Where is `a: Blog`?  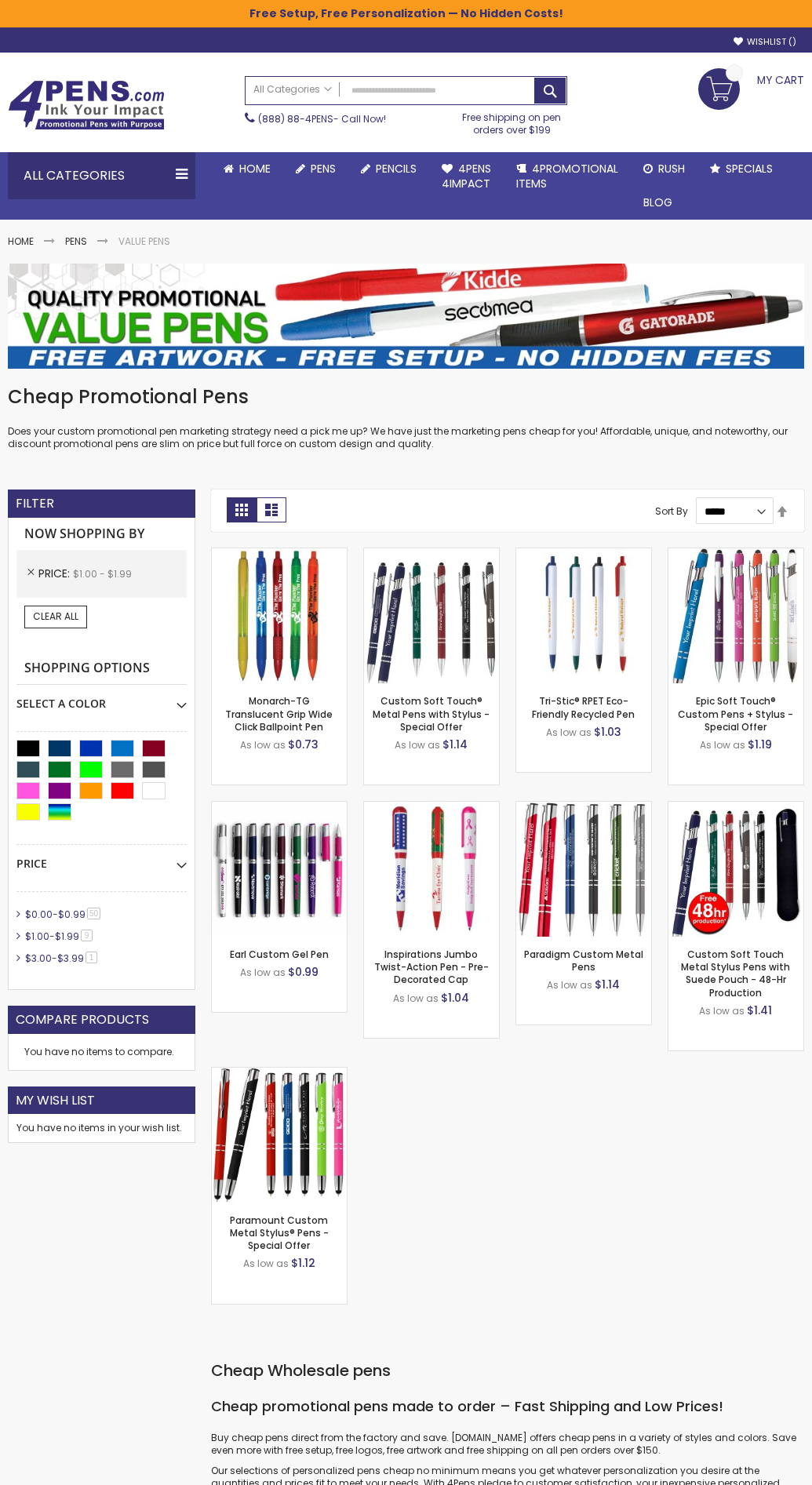 a: Blog is located at coordinates (657, 203).